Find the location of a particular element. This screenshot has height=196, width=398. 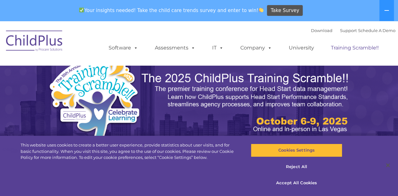

a: University is located at coordinates (301, 48).